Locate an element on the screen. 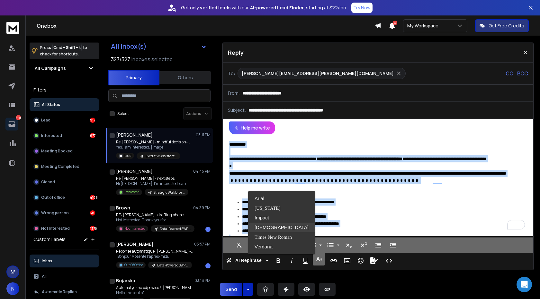 This screenshot has height=299, width=540. p: Get only with our starting at $22/mo is located at coordinates (264, 8).